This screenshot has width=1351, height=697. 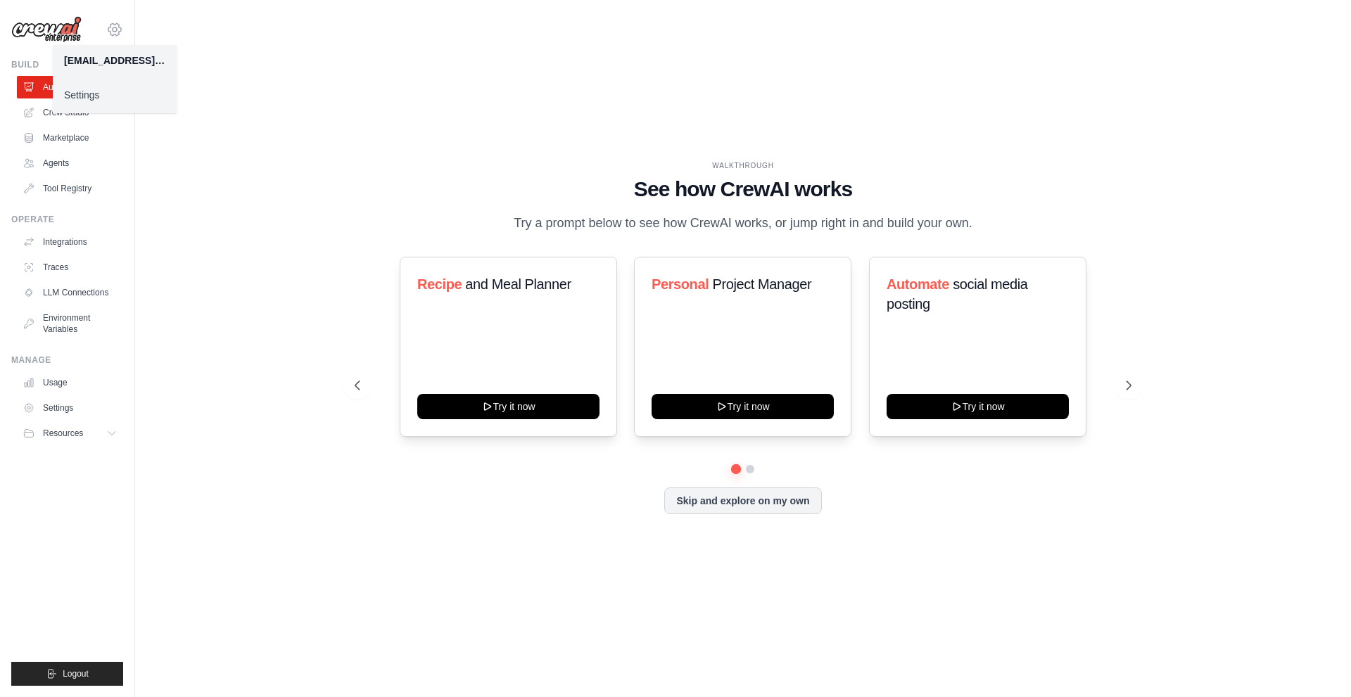 I want to click on img: Logo, so click(x=46, y=30).